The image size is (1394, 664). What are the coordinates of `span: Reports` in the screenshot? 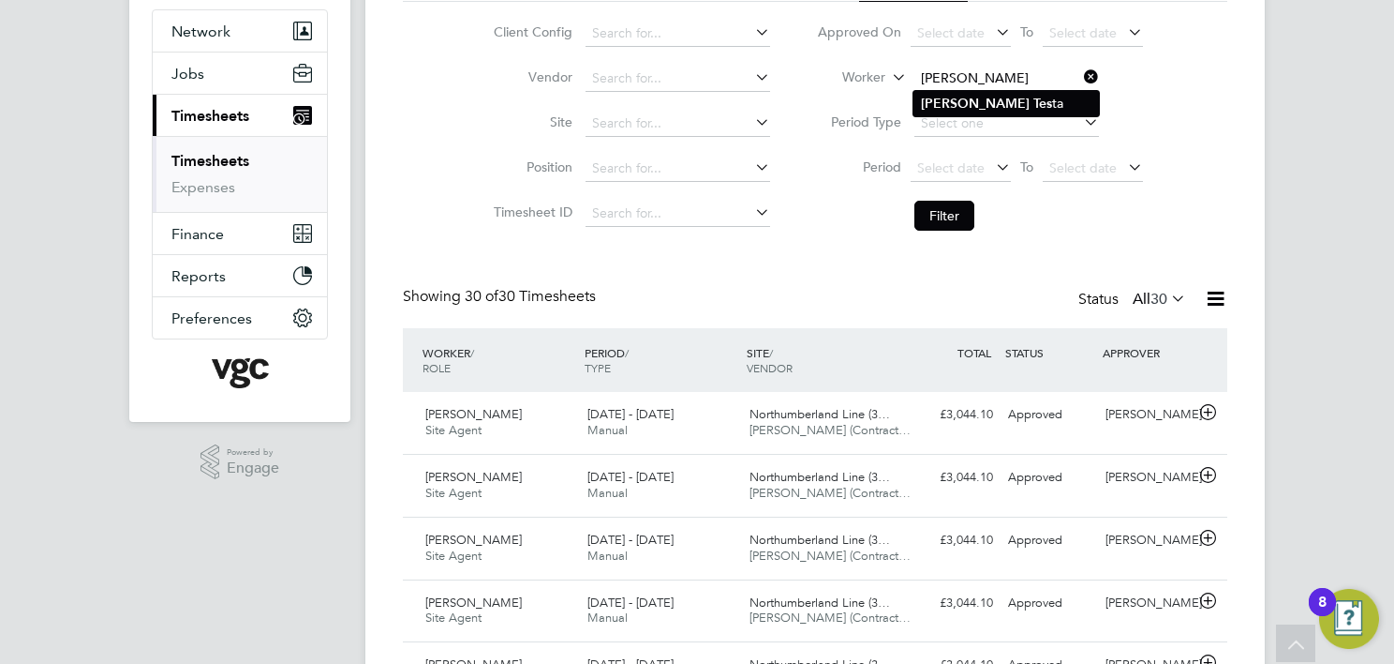 It's located at (199, 276).